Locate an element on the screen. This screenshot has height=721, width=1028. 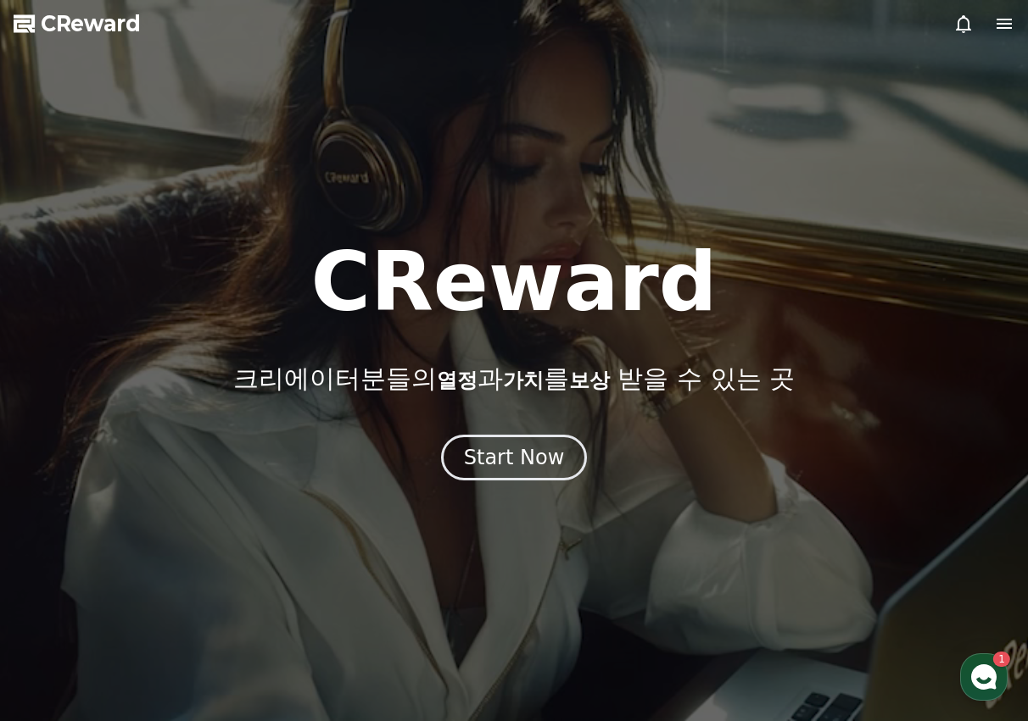
div: Start Now is located at coordinates (514, 458).